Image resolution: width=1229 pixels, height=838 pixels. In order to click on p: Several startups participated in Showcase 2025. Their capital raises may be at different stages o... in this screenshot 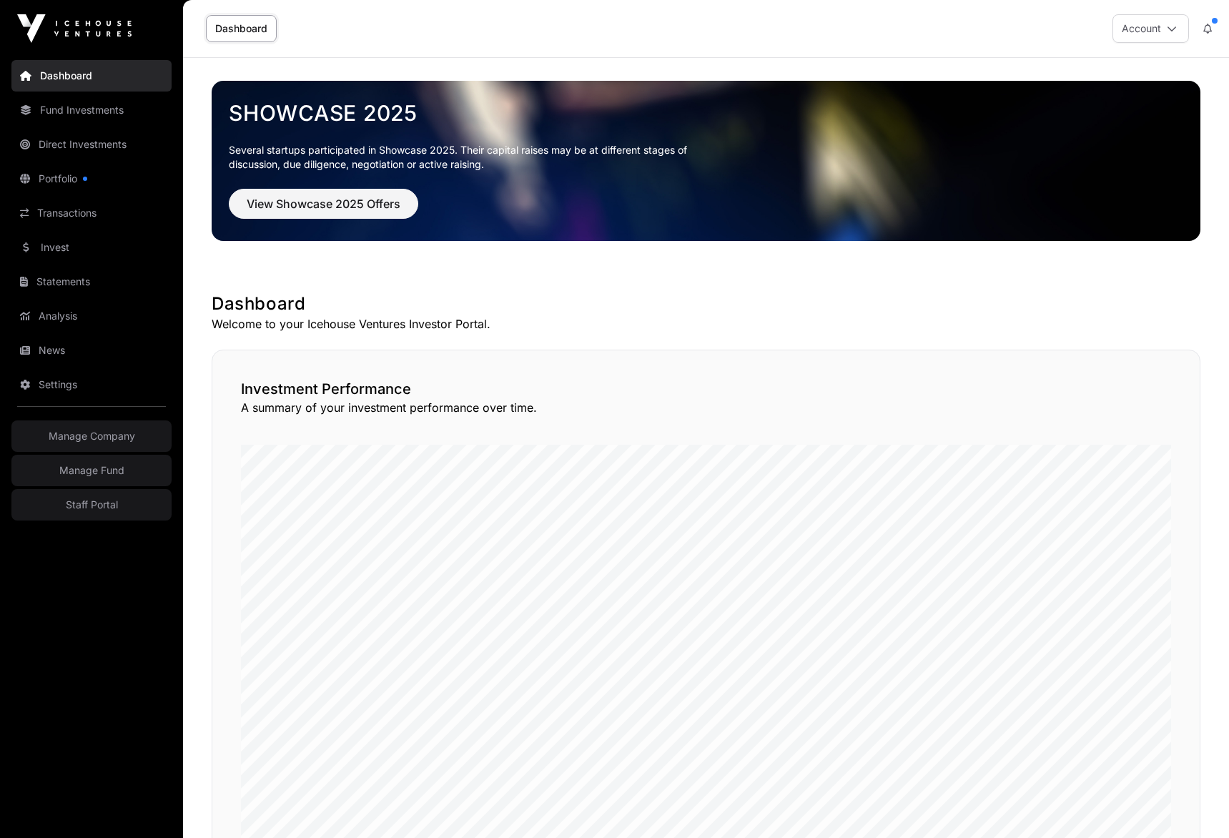, I will do `click(469, 157)`.